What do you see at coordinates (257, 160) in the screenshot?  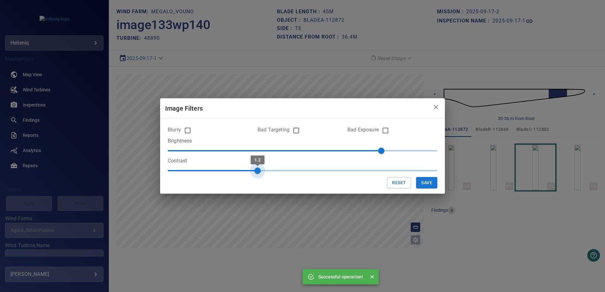 I see `span: 1.2` at bounding box center [257, 160].